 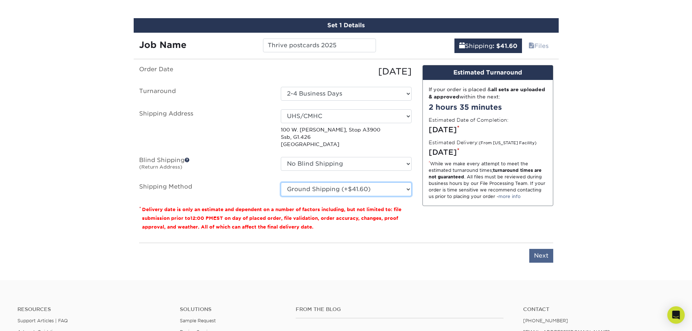 I want to click on h4: Resources, so click(x=93, y=309).